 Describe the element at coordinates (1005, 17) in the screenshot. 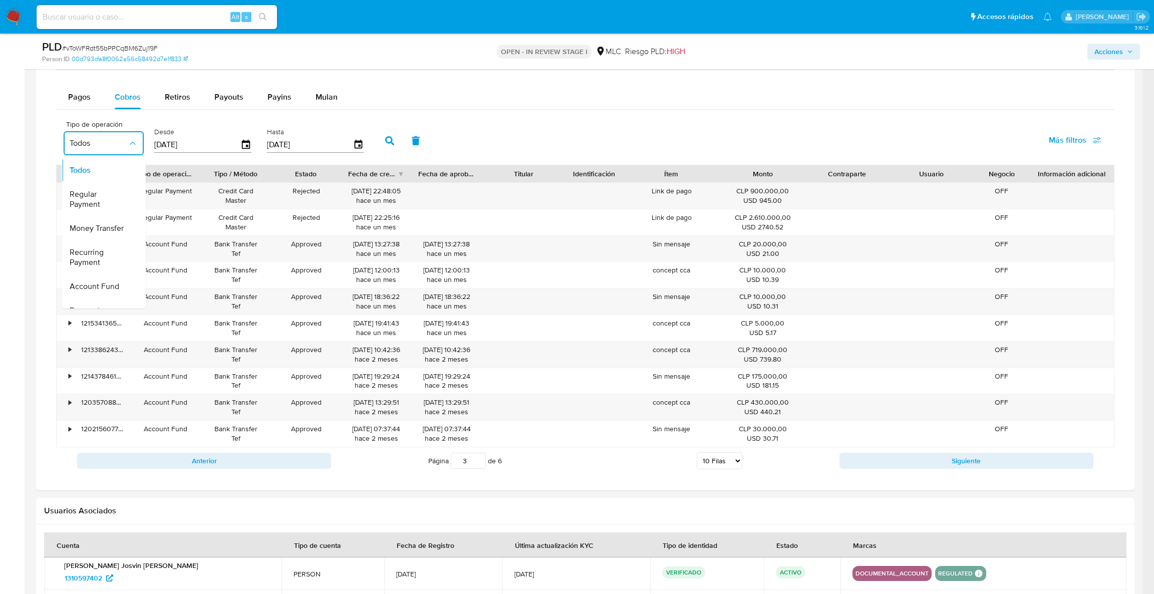

I see `span: Accesos rápidos` at that location.